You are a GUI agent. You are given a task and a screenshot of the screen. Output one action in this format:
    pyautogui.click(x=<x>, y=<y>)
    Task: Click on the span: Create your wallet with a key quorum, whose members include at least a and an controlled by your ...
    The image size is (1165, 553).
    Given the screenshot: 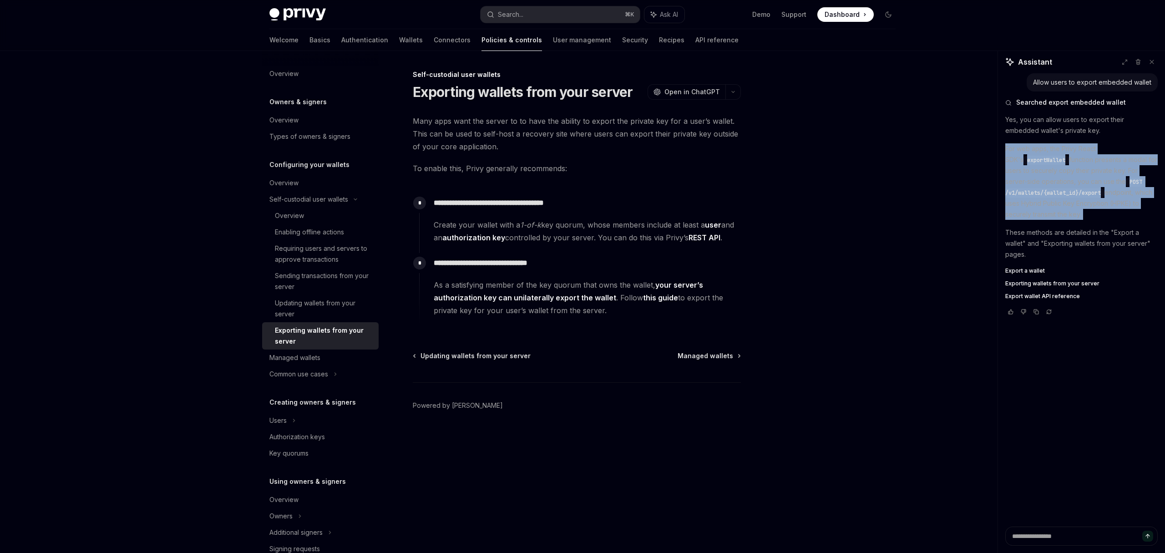 What is the action you would take?
    pyautogui.click(x=587, y=231)
    